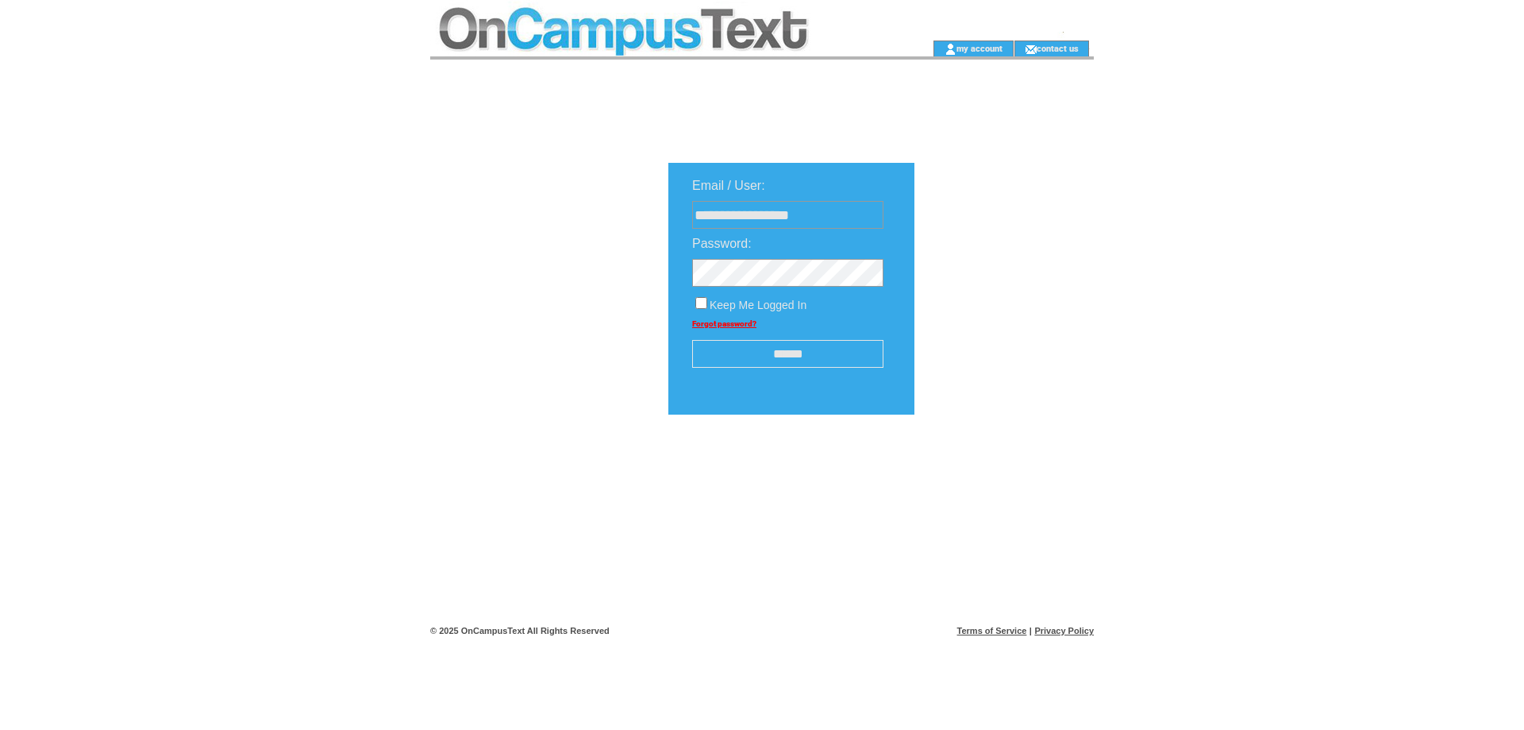  I want to click on img: transparent.png;jsessionid=CC25167B2FA7ABCEBDBD87A5487E886A, so click(1000, 464).